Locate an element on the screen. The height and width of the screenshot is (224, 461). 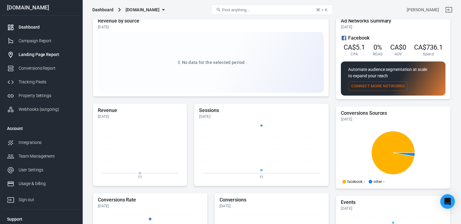
div: Landing Page Report is located at coordinates (47, 55).